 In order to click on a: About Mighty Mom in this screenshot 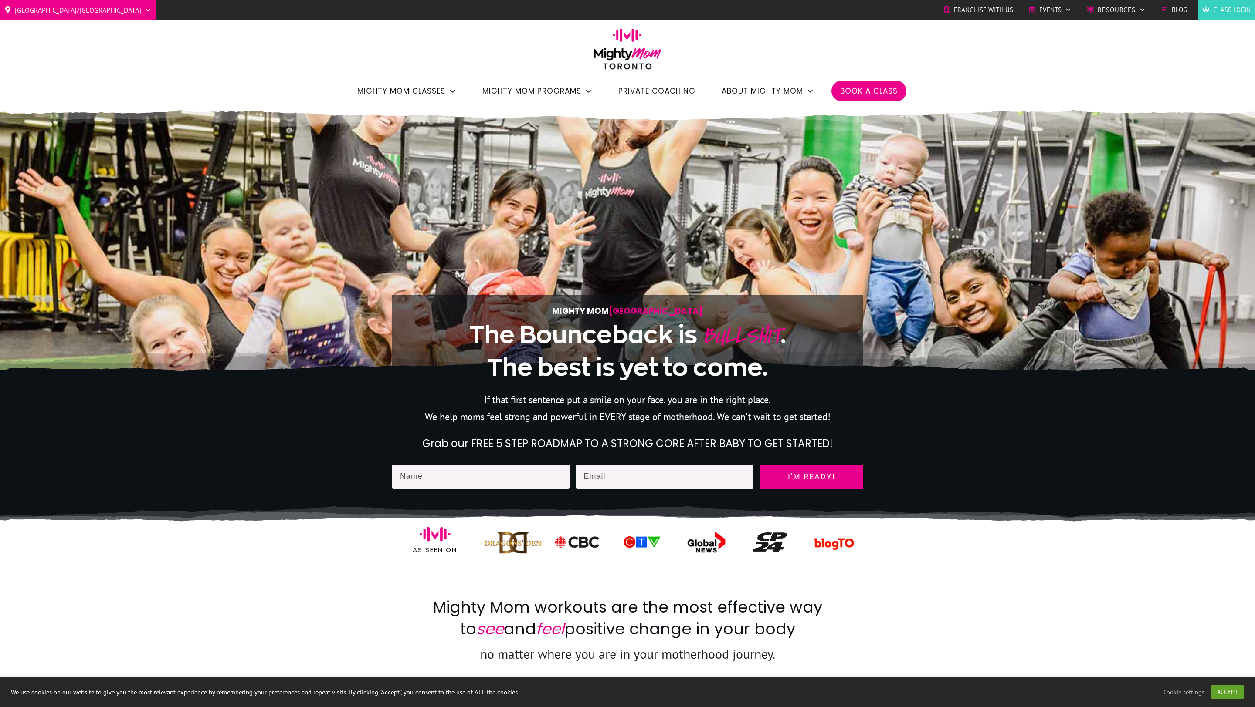, I will do `click(768, 91)`.